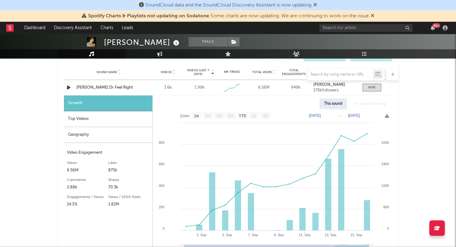 The width and height of the screenshot is (456, 247). I want to click on div: Comments, so click(88, 180).